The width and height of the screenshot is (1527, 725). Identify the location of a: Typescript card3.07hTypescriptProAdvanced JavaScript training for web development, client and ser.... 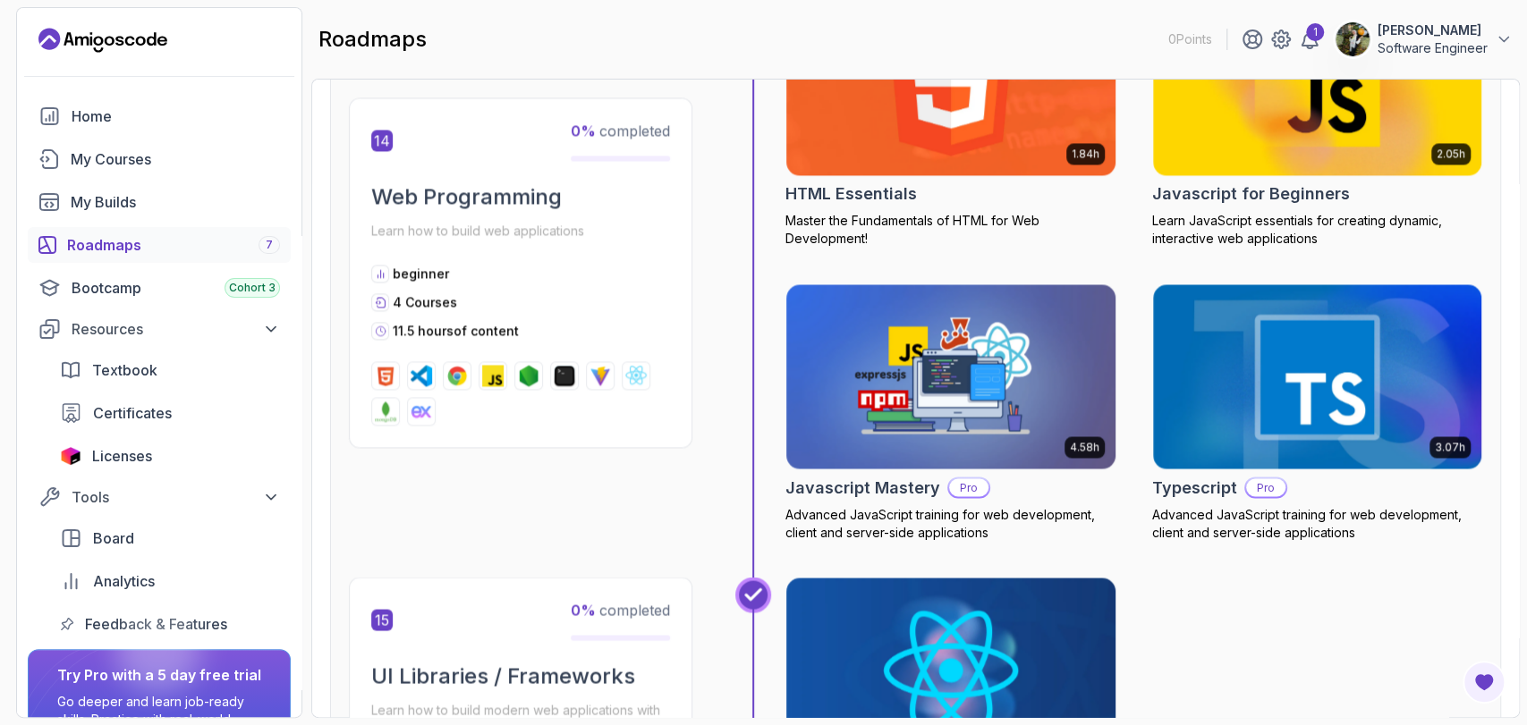
(1317, 412).